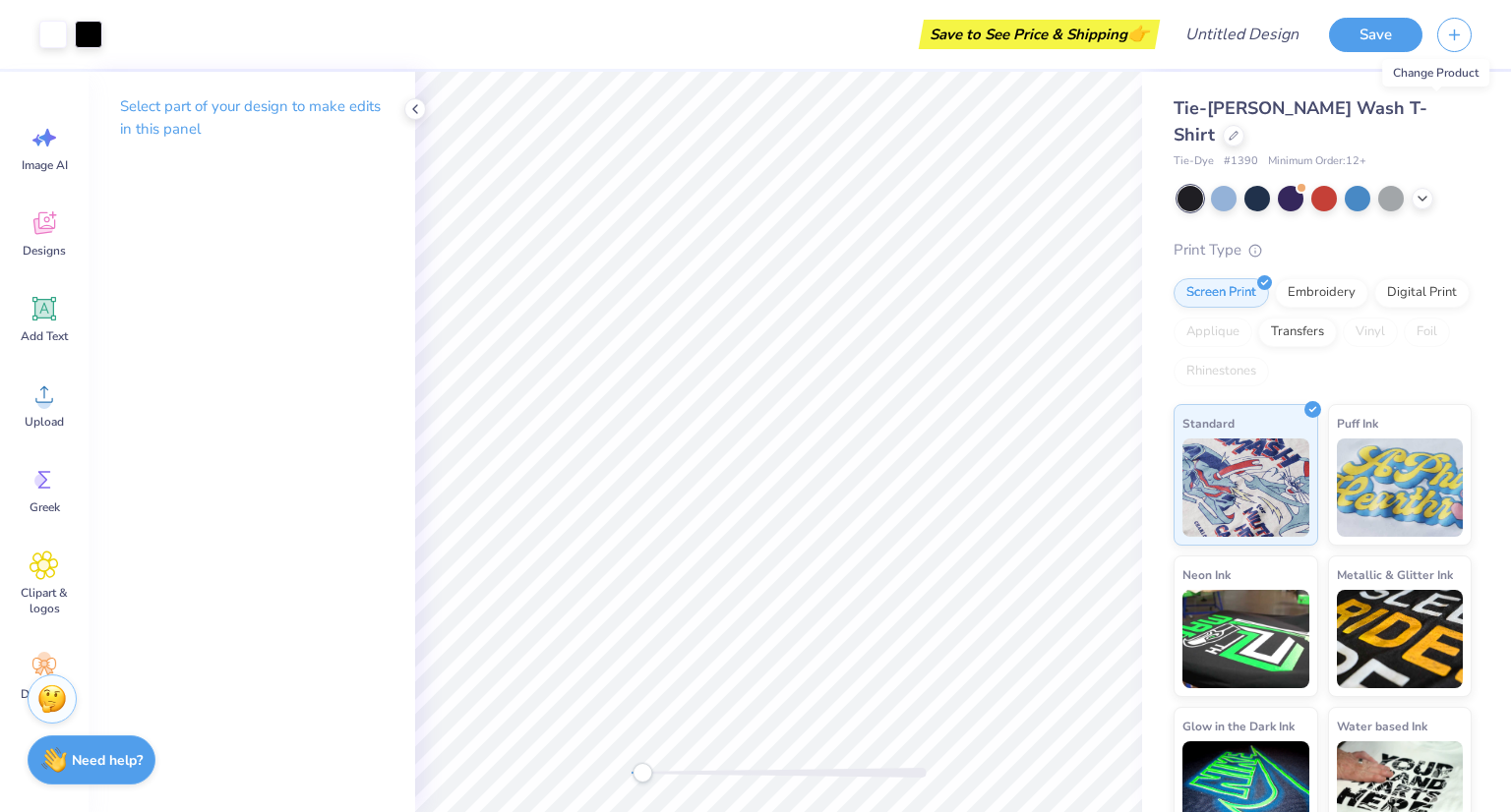 The image size is (1511, 812). What do you see at coordinates (1421, 293) in the screenshot?
I see `div: Digital Print` at bounding box center [1421, 293].